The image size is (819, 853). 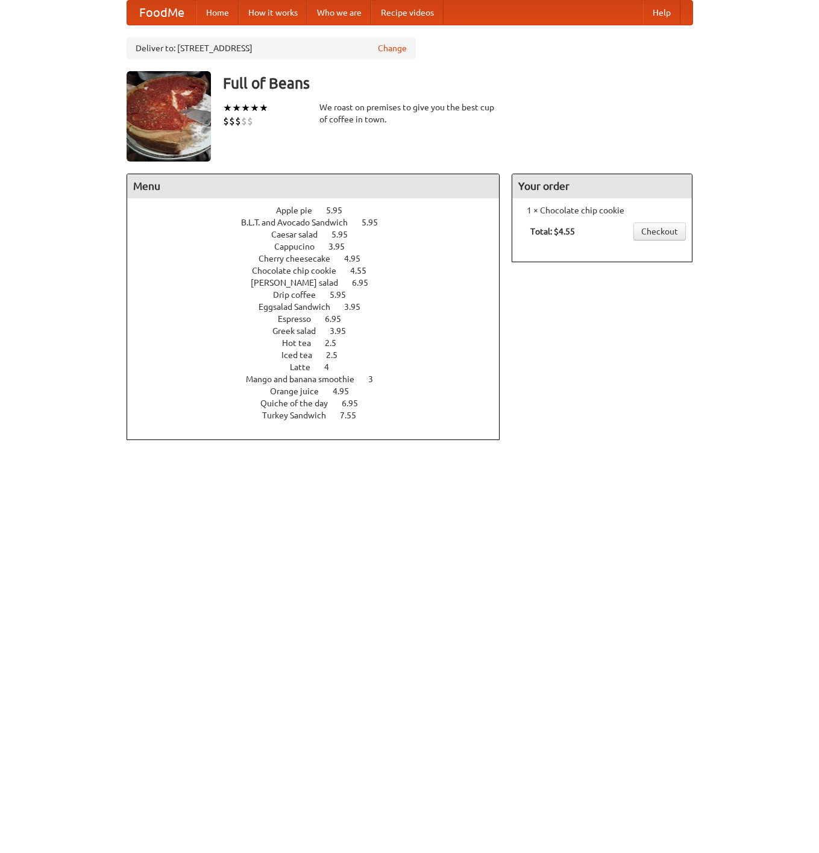 I want to click on a: Hot tea 2.5, so click(x=320, y=343).